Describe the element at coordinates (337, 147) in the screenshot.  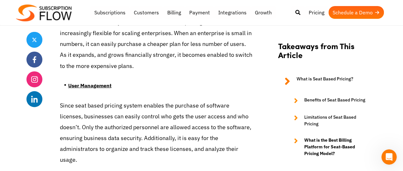
I see `strong: What is the Best Billing Platform for Seat-Based Pricing Model?` at that location.